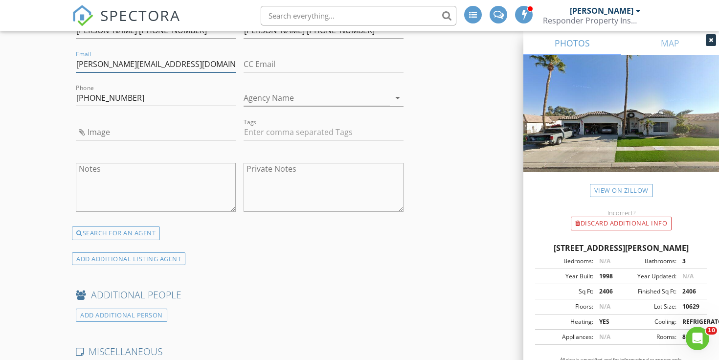 The height and width of the screenshot is (360, 719). What do you see at coordinates (565, 276) in the screenshot?
I see `div: Year Built:` at bounding box center [565, 276].